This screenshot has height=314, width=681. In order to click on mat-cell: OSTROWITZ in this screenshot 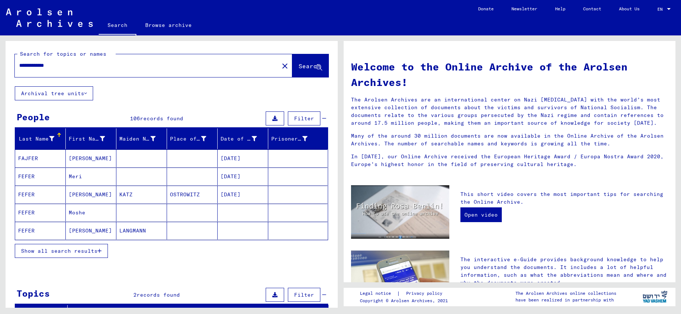, I will do `click(192, 195)`.